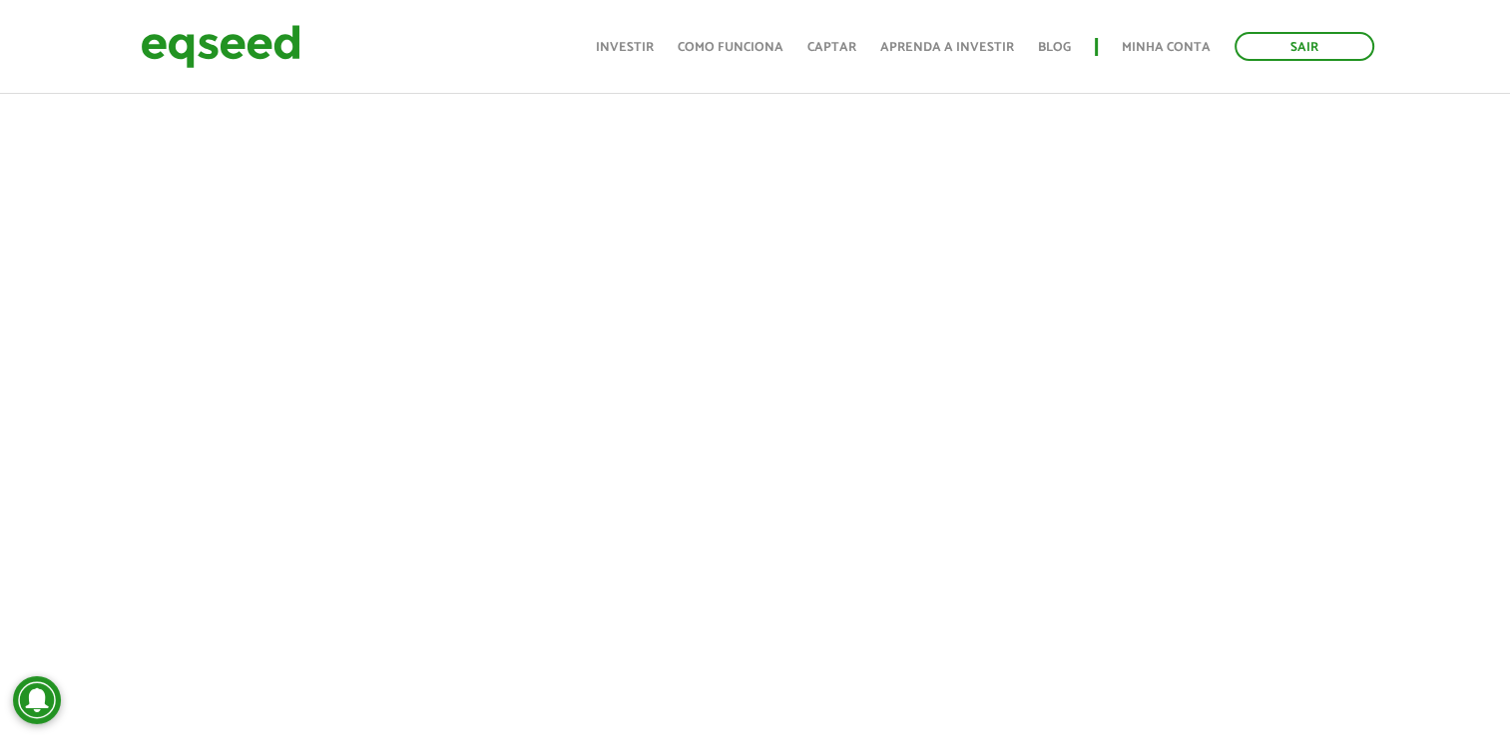  What do you see at coordinates (731, 47) in the screenshot?
I see `a: Como funciona` at bounding box center [731, 47].